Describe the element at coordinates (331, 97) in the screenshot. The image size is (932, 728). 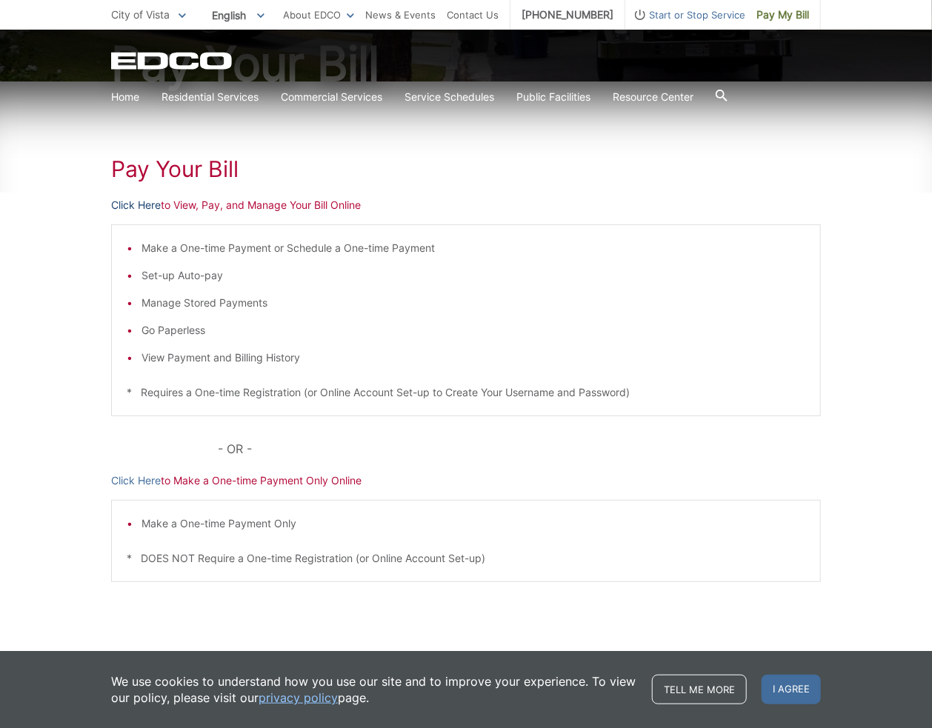
I see `a: Commercial Services` at that location.